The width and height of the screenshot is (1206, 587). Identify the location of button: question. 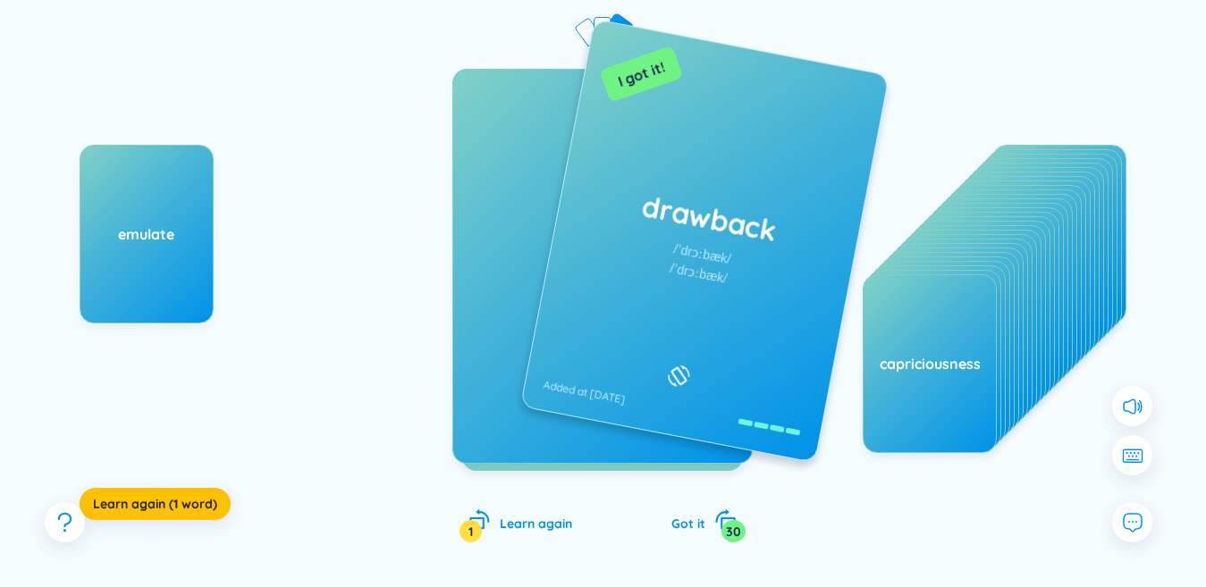
(64, 522).